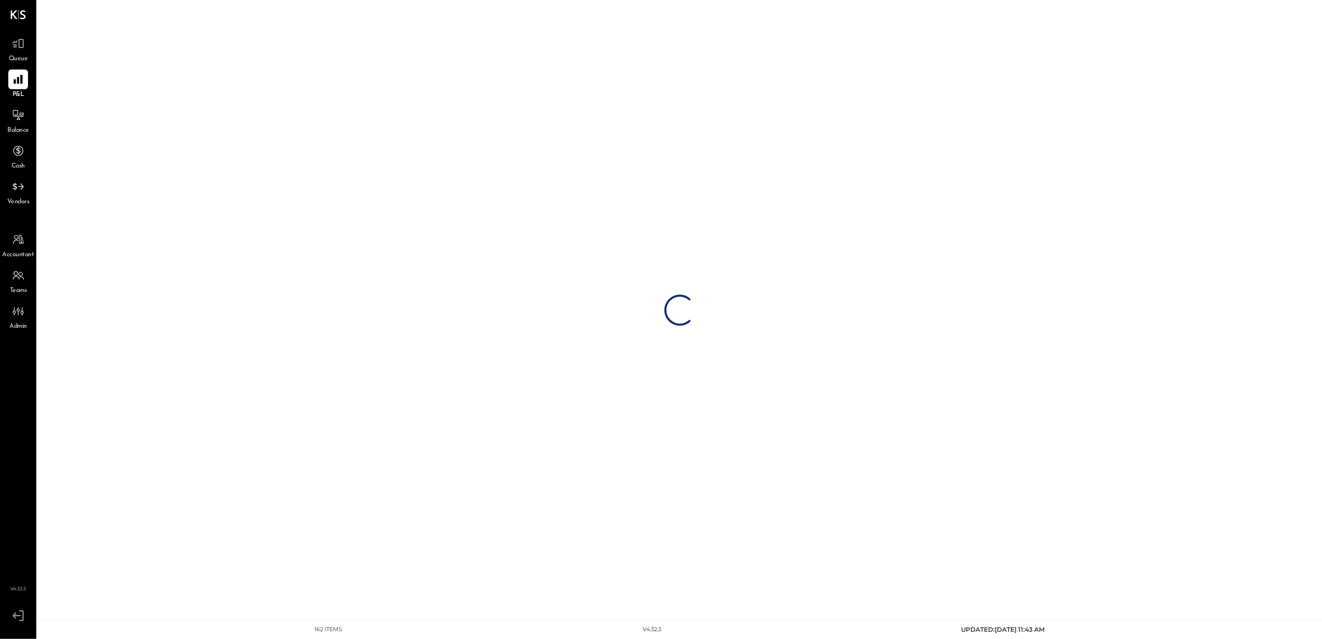  What do you see at coordinates (18, 131) in the screenshot?
I see `span: Balance` at bounding box center [18, 131].